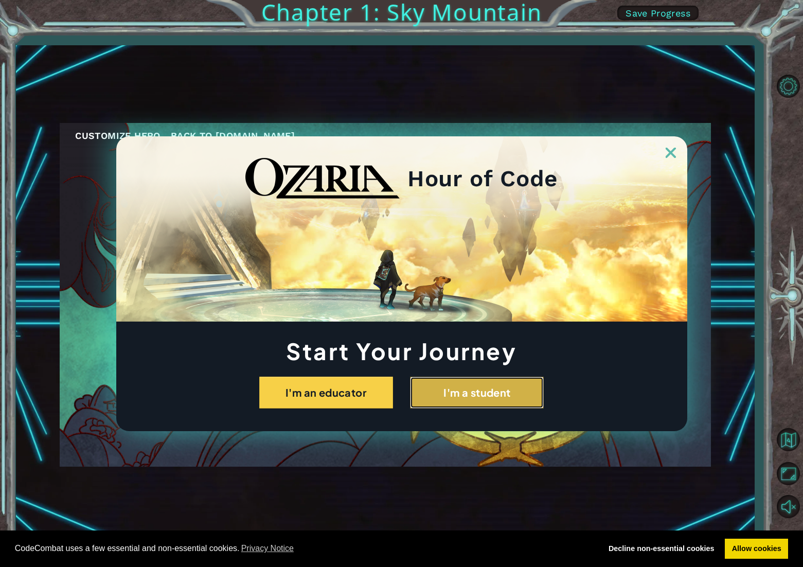 This screenshot has height=567, width=803. Describe the element at coordinates (483, 179) in the screenshot. I see `h2: Hour of Code` at that location.